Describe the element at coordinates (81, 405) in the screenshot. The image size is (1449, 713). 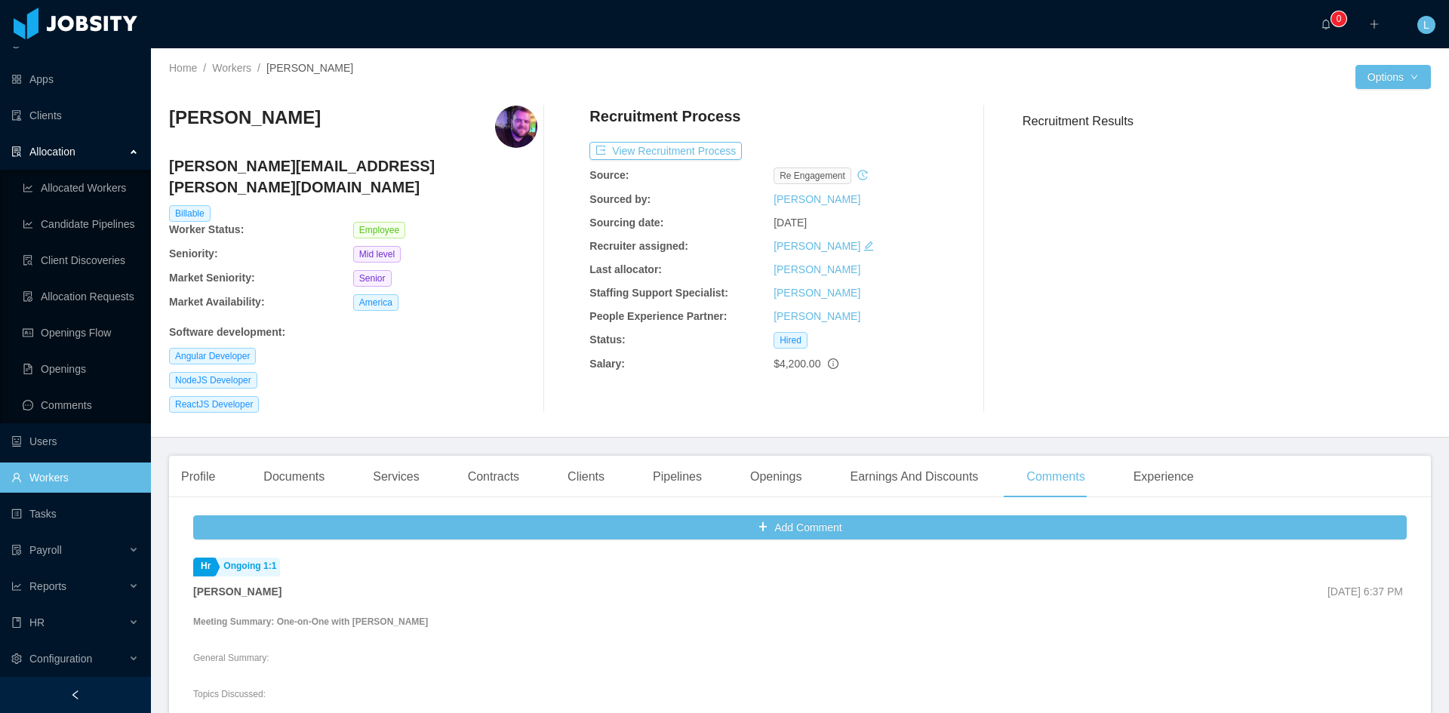
I see `a: icon: messageComments` at that location.